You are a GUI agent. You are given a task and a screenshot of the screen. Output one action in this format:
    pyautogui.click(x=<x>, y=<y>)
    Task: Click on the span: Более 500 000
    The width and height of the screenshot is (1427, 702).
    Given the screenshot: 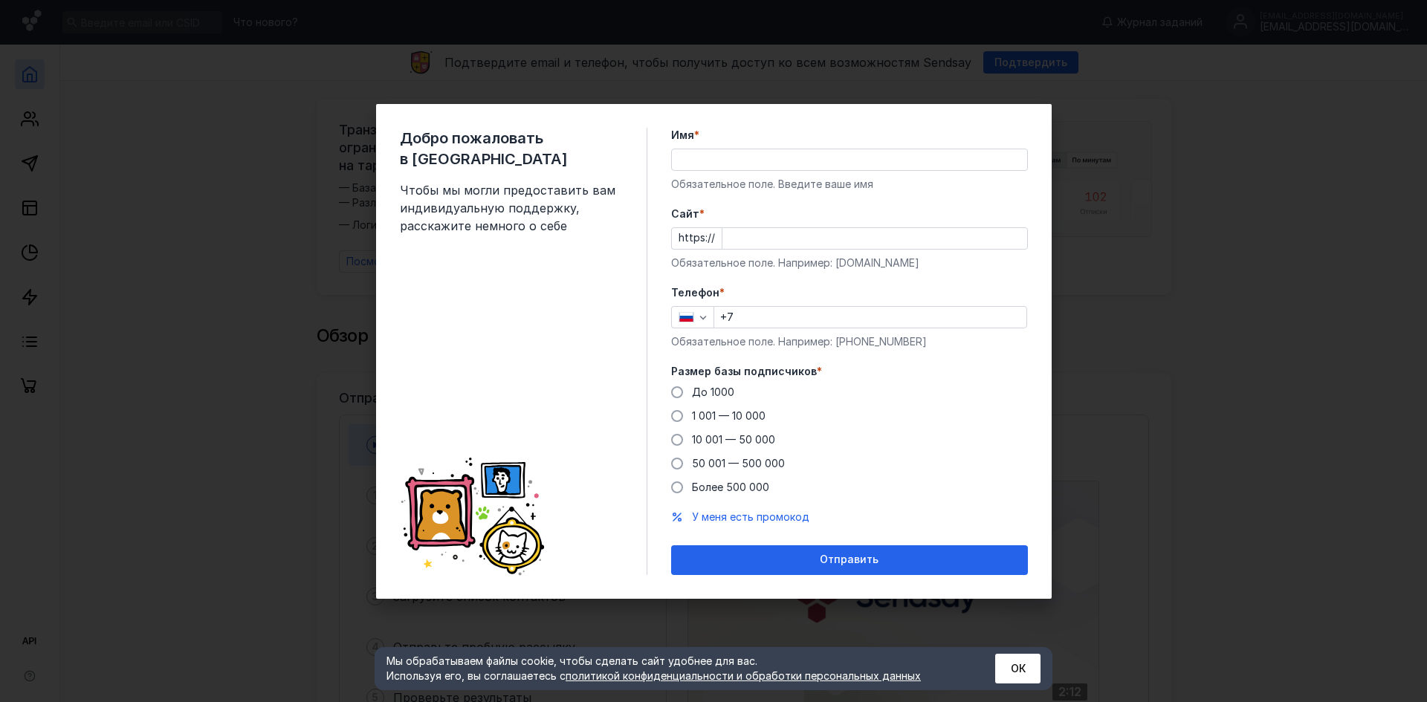 What is the action you would take?
    pyautogui.click(x=730, y=487)
    